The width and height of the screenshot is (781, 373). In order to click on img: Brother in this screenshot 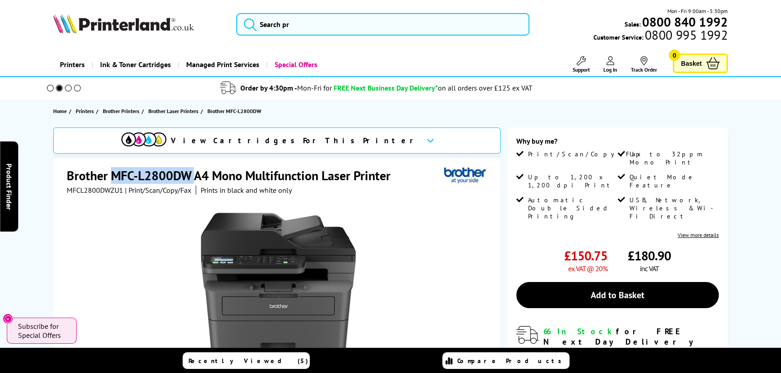, I will do `click(465, 175)`.